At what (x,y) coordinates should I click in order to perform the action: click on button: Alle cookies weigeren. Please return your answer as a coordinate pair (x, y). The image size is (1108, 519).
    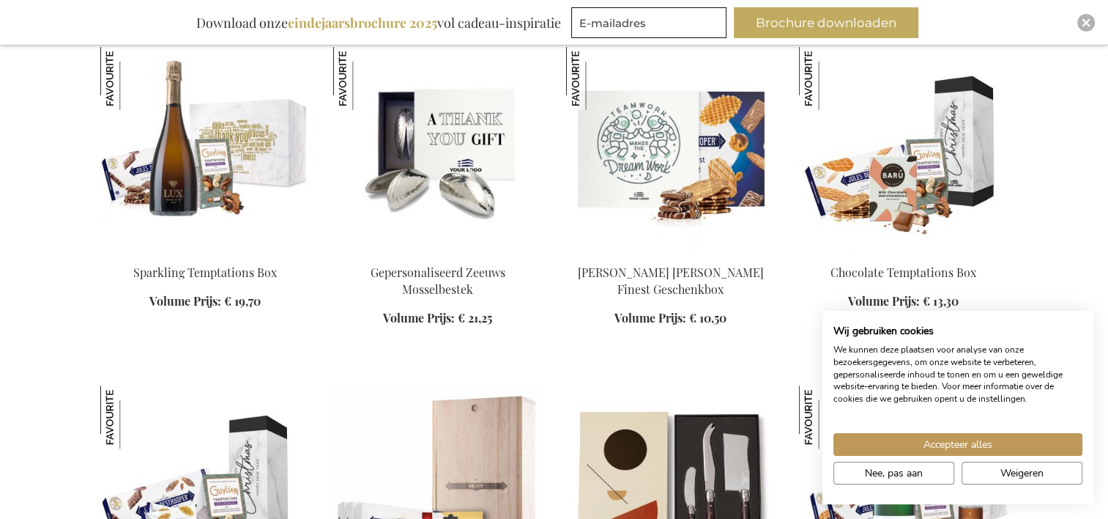
    Looking at the image, I should click on (1022, 472).